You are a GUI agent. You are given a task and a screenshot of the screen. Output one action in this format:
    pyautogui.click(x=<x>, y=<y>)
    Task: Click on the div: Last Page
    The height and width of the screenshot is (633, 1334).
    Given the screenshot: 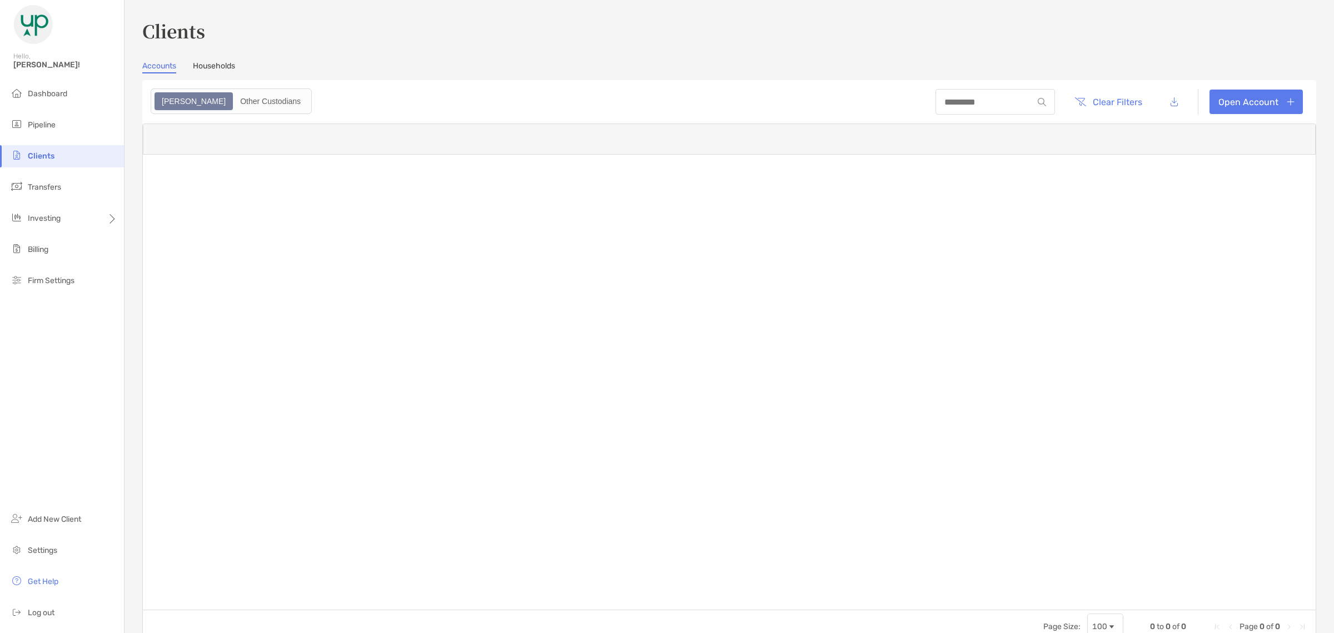 What is the action you would take?
    pyautogui.click(x=1303, y=627)
    